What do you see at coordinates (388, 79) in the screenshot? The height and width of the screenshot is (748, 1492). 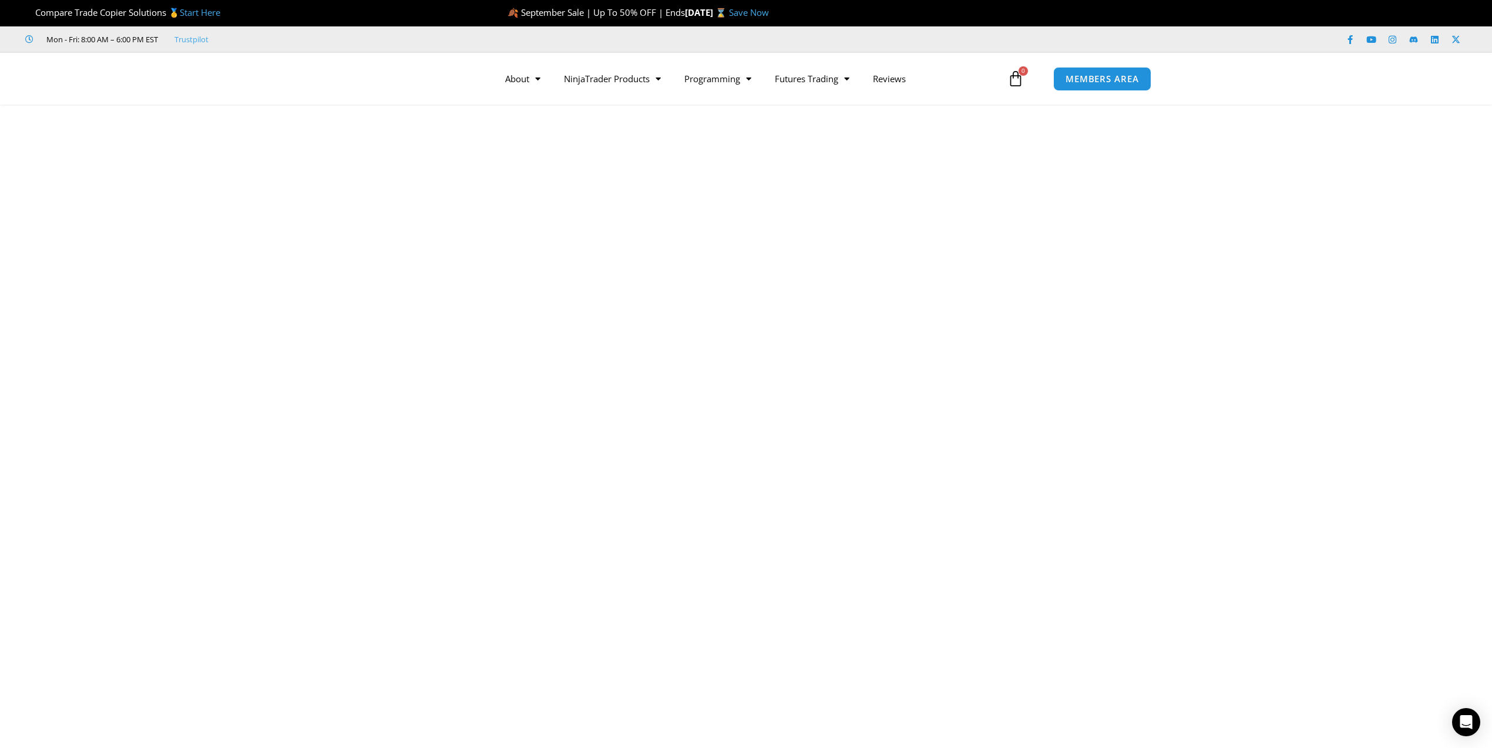 I see `img: LogoAI | Affordable Indicators – NinjaTrader` at bounding box center [388, 79].